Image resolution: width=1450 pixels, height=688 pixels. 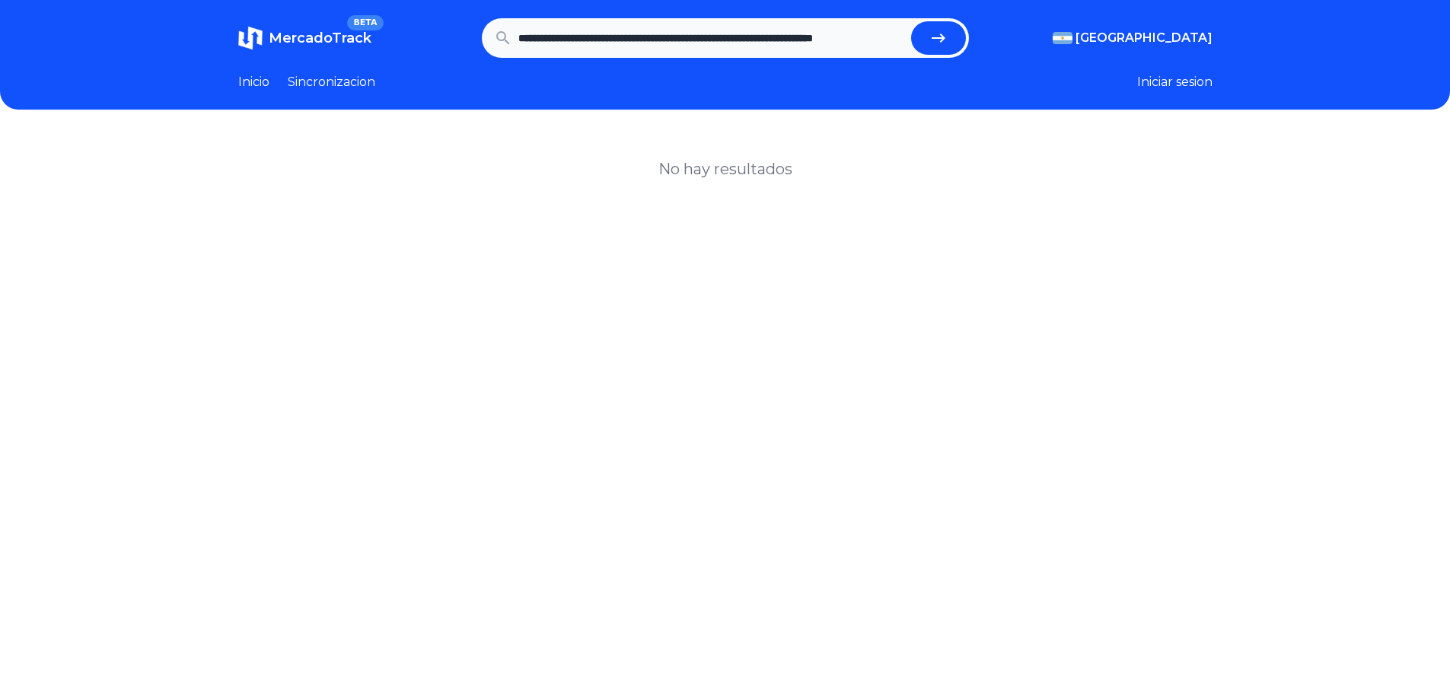 What do you see at coordinates (253, 82) in the screenshot?
I see `a: Inicio` at bounding box center [253, 82].